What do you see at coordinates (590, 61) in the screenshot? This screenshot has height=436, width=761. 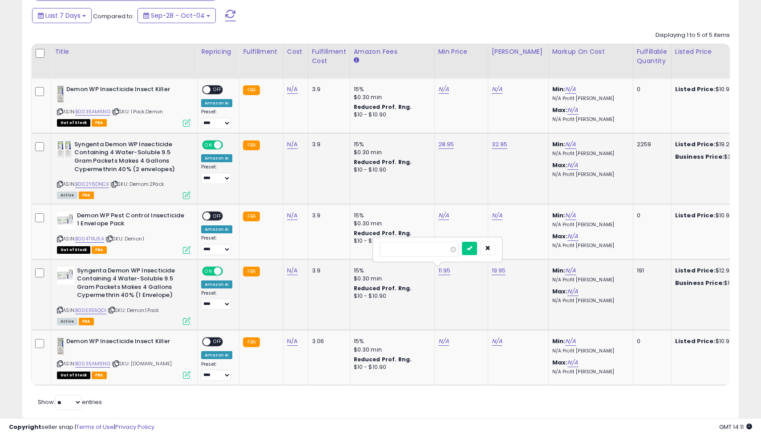 I see `th: The percentage added to the cost of goods (COGS) that forms the calculator for Min & Max prices.` at bounding box center [590, 61].